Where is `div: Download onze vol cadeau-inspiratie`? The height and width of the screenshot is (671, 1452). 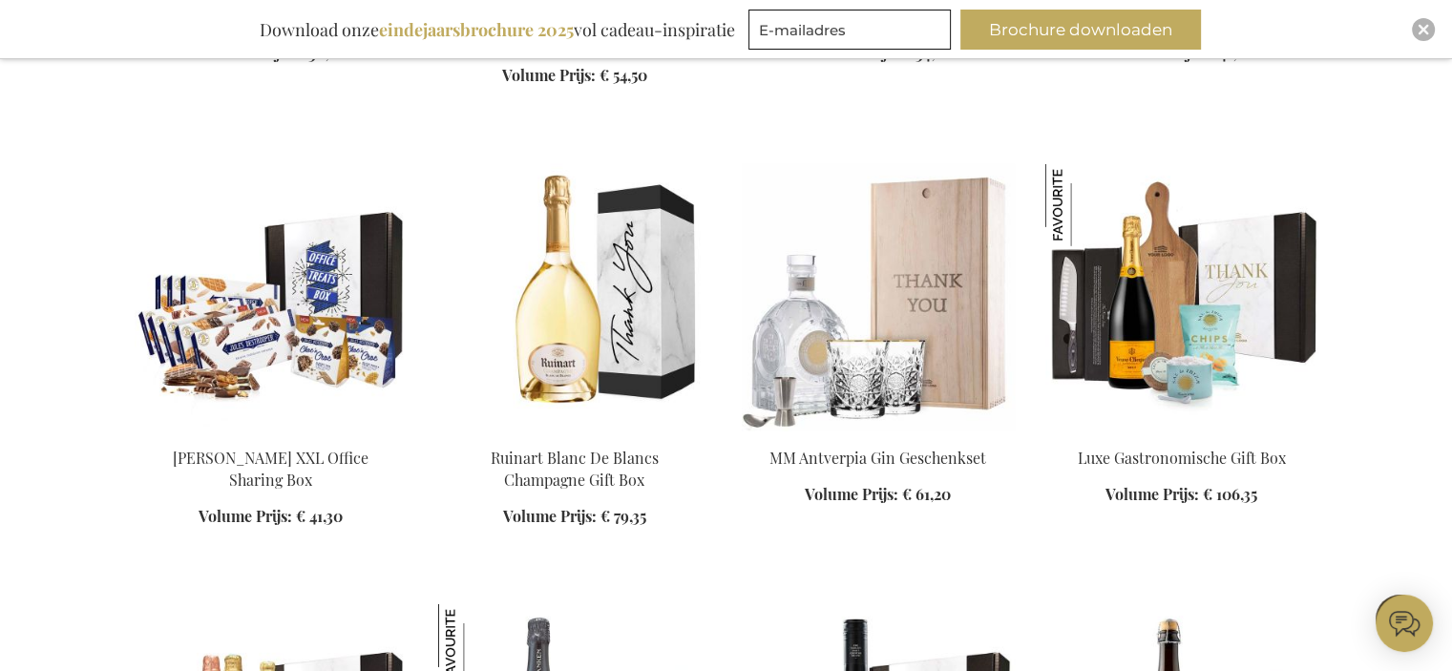 div: Download onze vol cadeau-inspiratie is located at coordinates (497, 30).